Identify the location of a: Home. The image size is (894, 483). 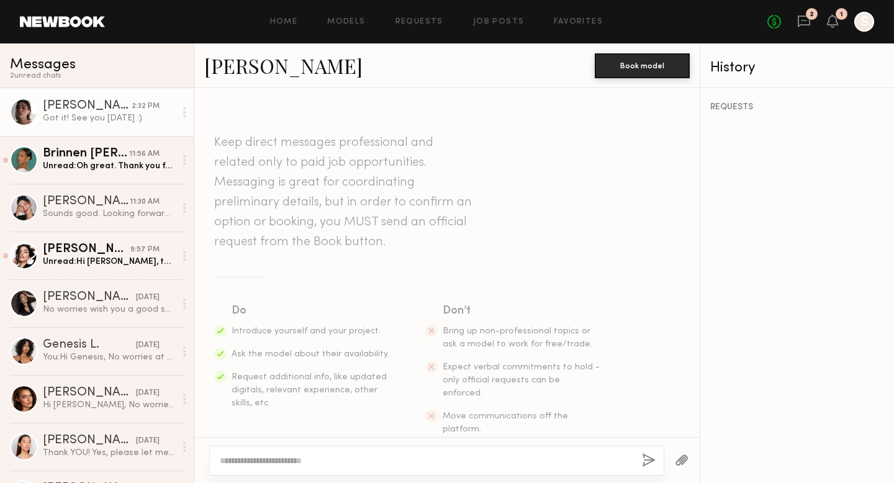
(284, 22).